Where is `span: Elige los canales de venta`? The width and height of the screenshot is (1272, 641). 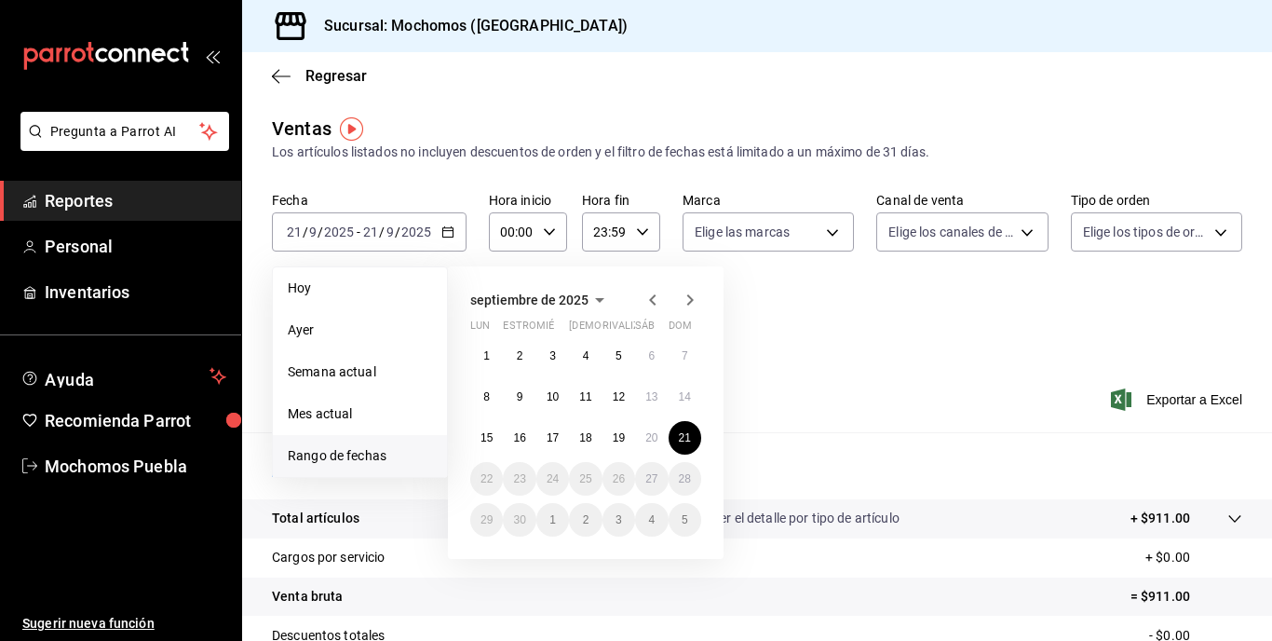 span: Elige los canales de venta is located at coordinates (951, 232).